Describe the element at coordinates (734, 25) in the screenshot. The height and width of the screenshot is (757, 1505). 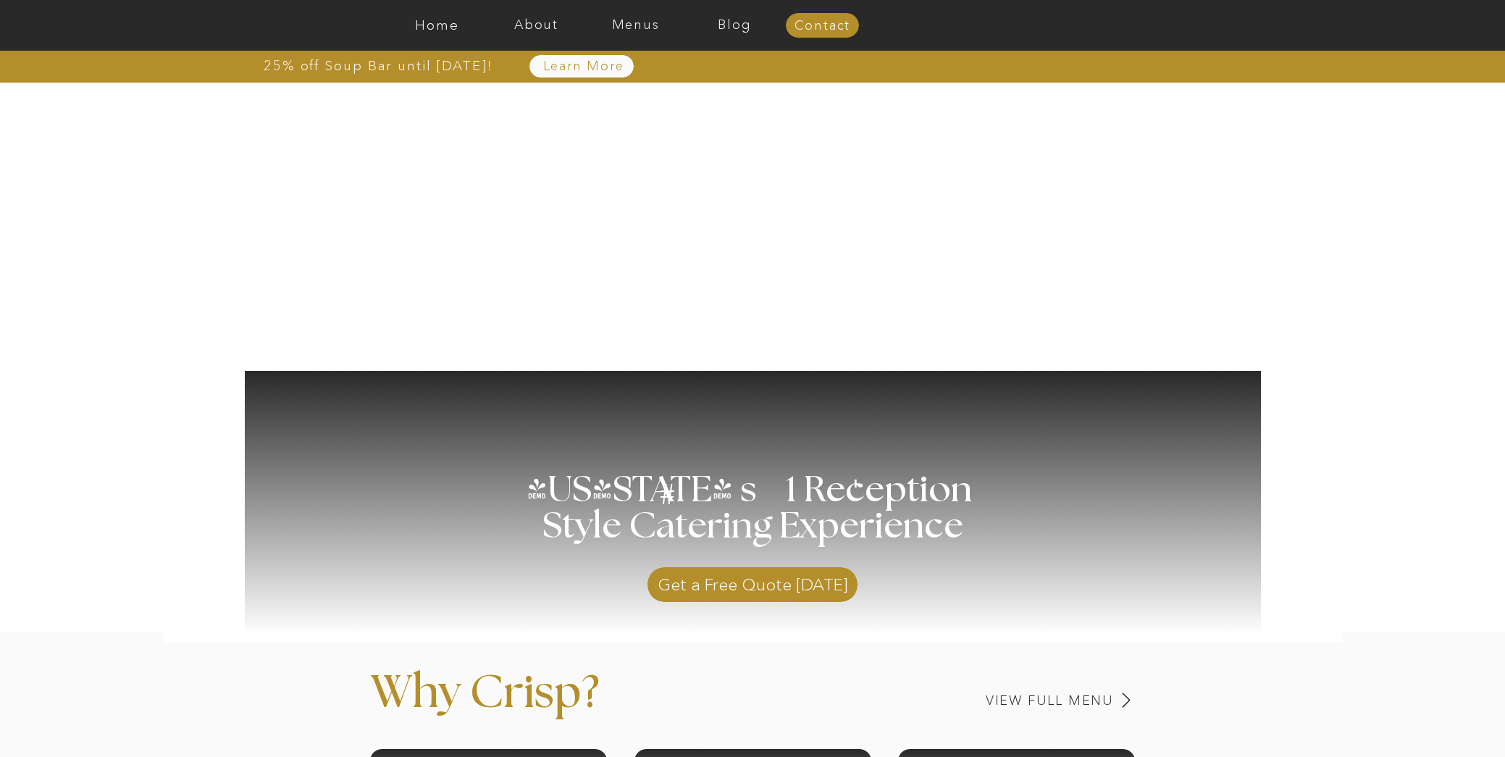
I see `nav: Blog` at that location.